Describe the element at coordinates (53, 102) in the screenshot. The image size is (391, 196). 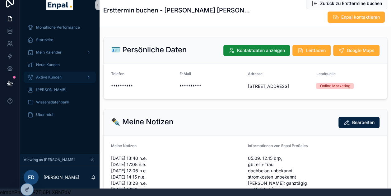
I see `span: Wissensdatenbank` at that location.